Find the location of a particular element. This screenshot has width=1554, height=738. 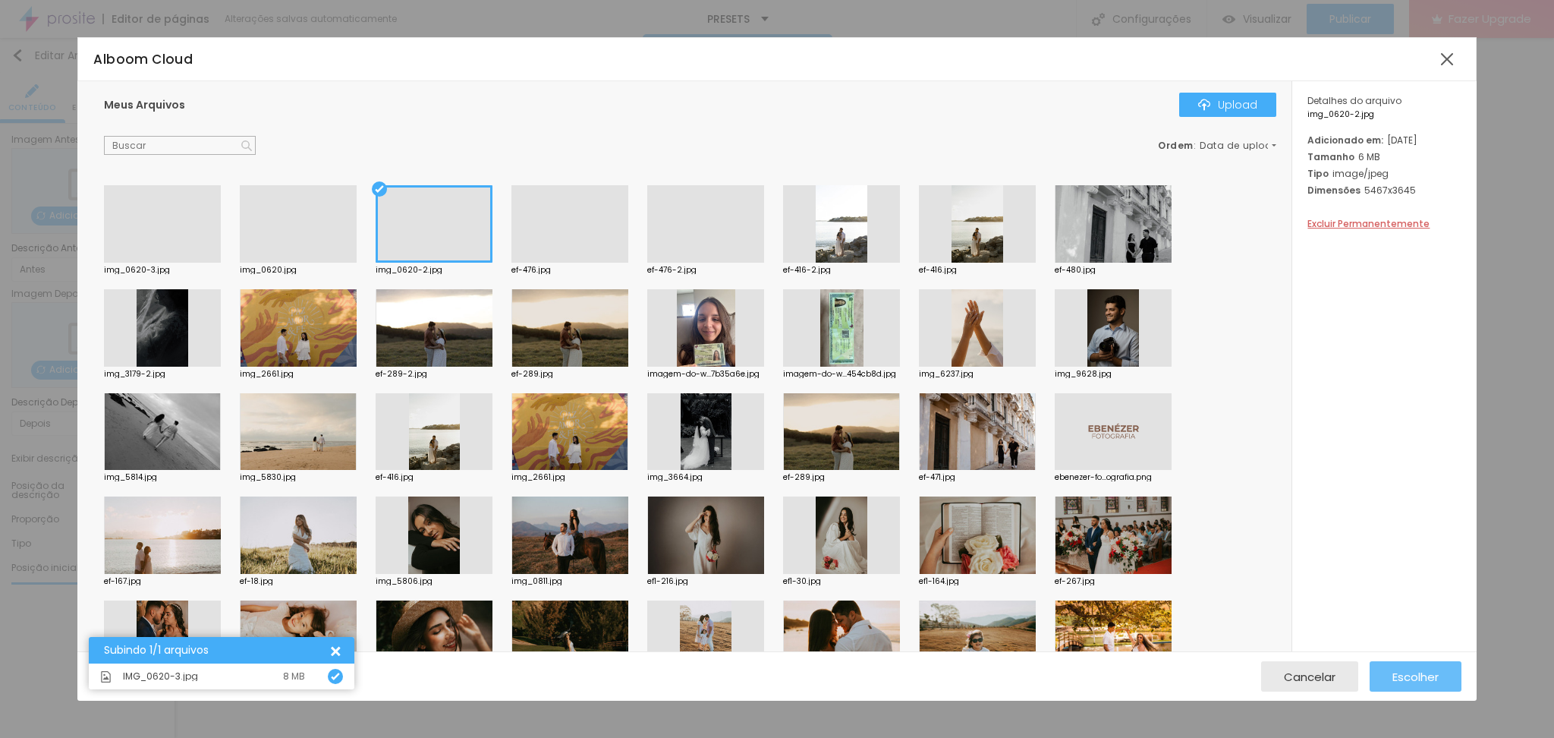

span: Adicionado em: is located at coordinates (1346, 140).